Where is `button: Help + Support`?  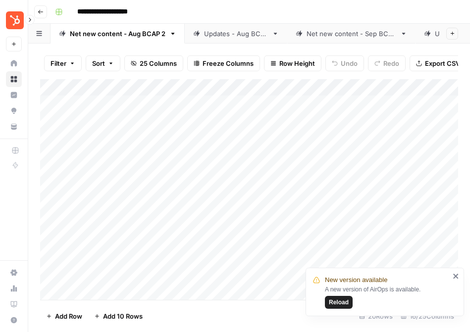 button: Help + Support is located at coordinates (14, 320).